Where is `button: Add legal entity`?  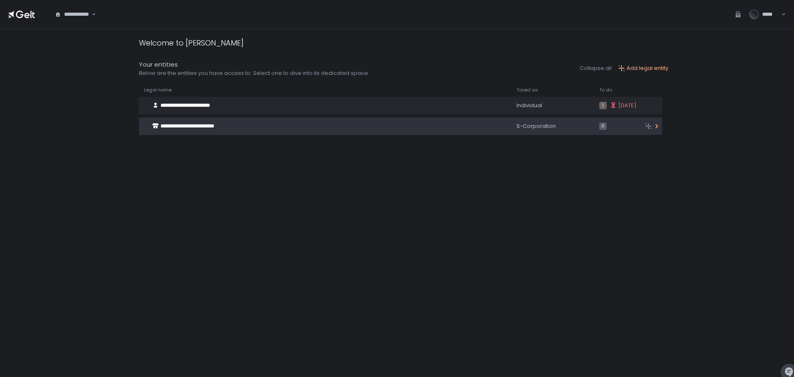 button: Add legal entity is located at coordinates (643, 68).